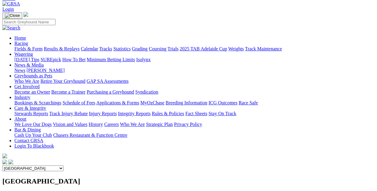 The height and width of the screenshot is (191, 377). What do you see at coordinates (63, 81) in the screenshot?
I see `a: Retire Your Greyhound` at bounding box center [63, 81].